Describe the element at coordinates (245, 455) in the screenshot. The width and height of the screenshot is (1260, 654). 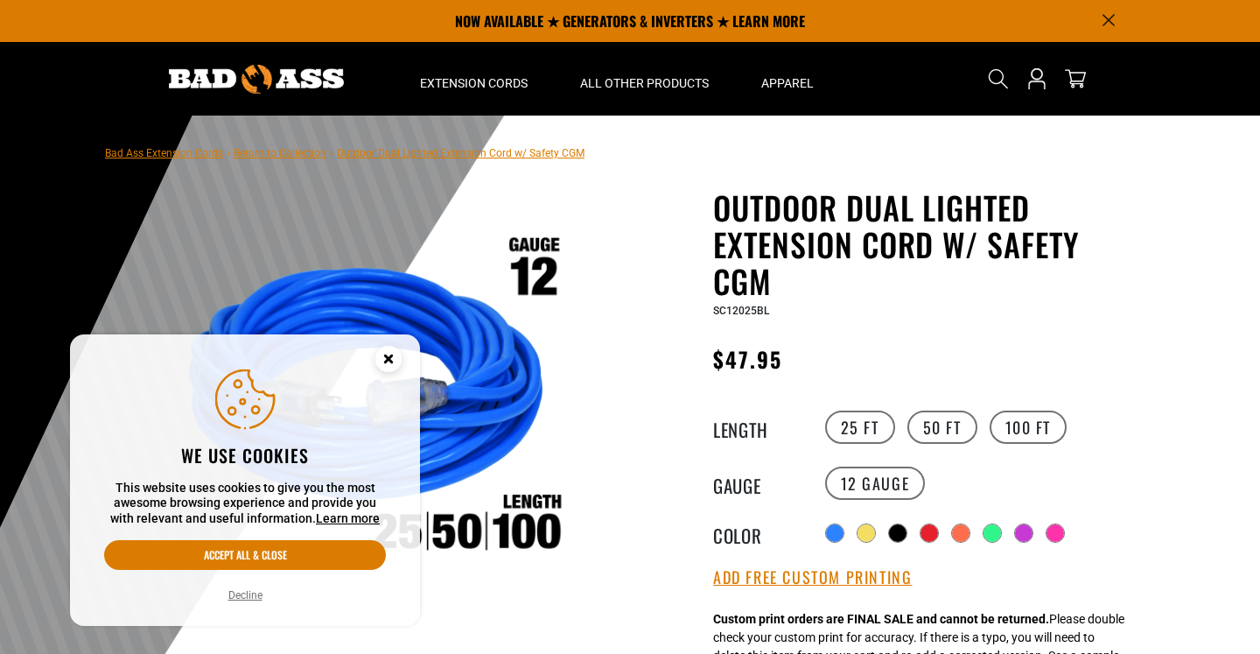
I see `h2: We use cookies` at that location.